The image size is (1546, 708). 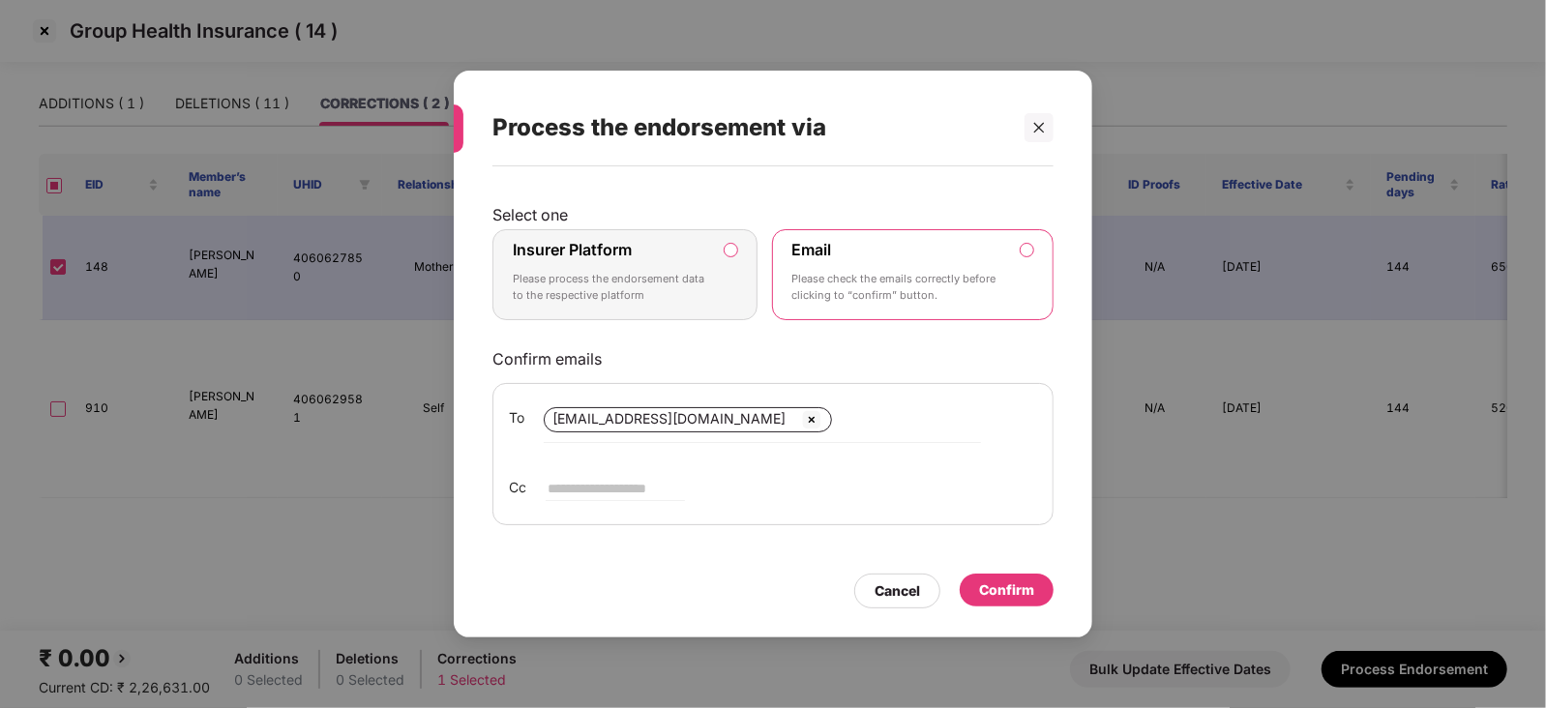 I want to click on label: Email, so click(x=812, y=250).